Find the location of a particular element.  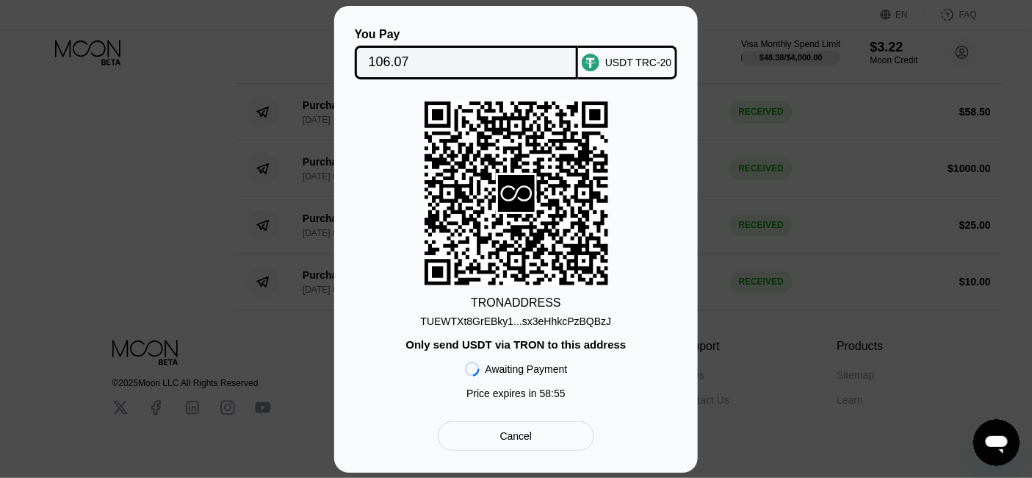

div: You Pay is located at coordinates (467, 35).